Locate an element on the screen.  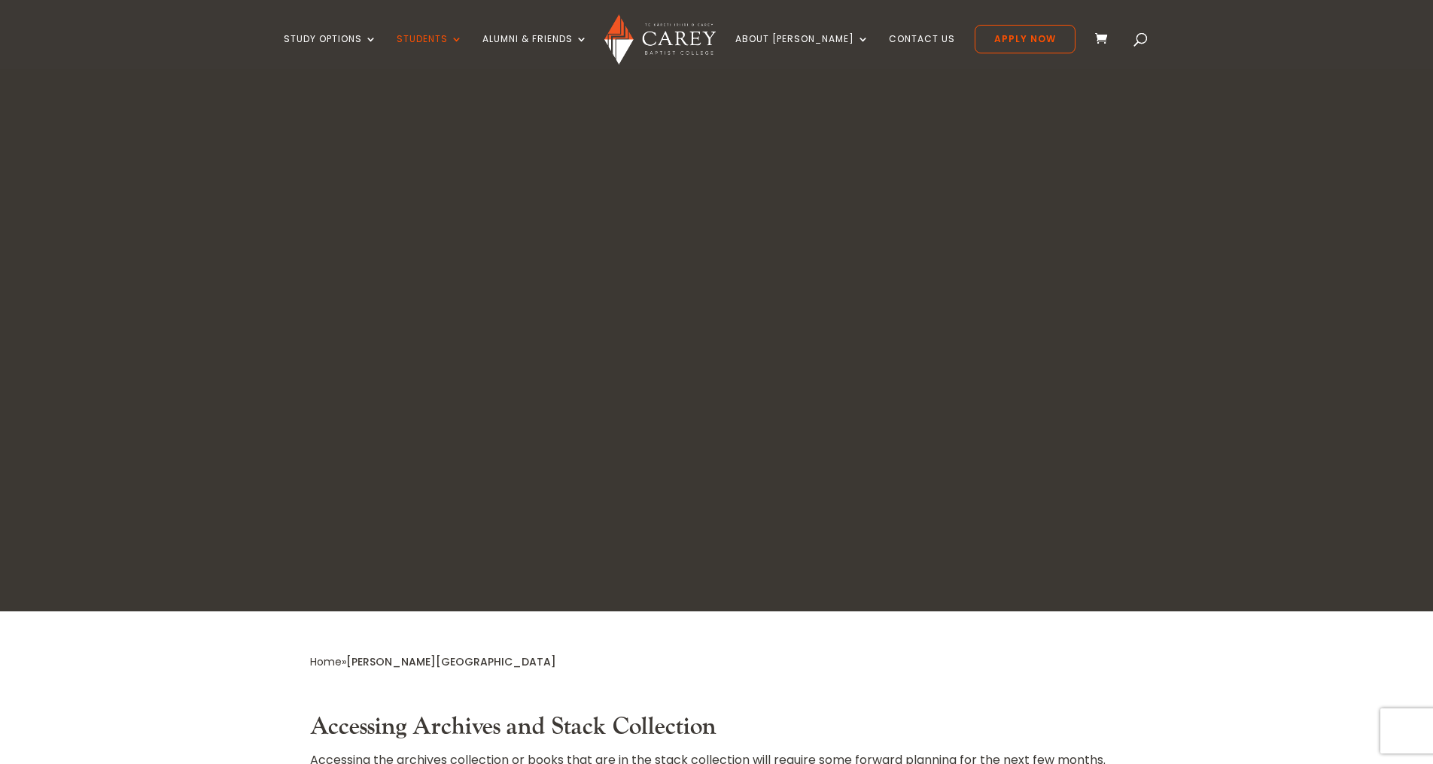
a: Study Options is located at coordinates (330, 51).